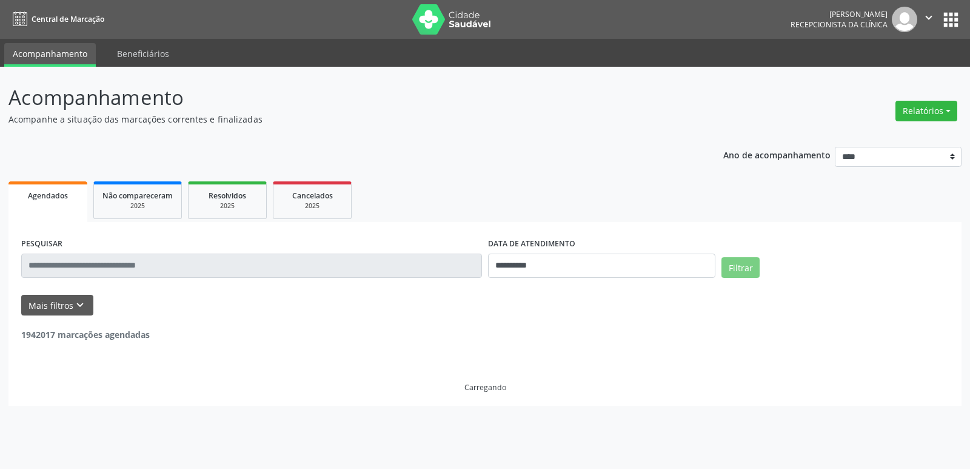 Image resolution: width=970 pixels, height=469 pixels. I want to click on span: Agendados, so click(48, 195).